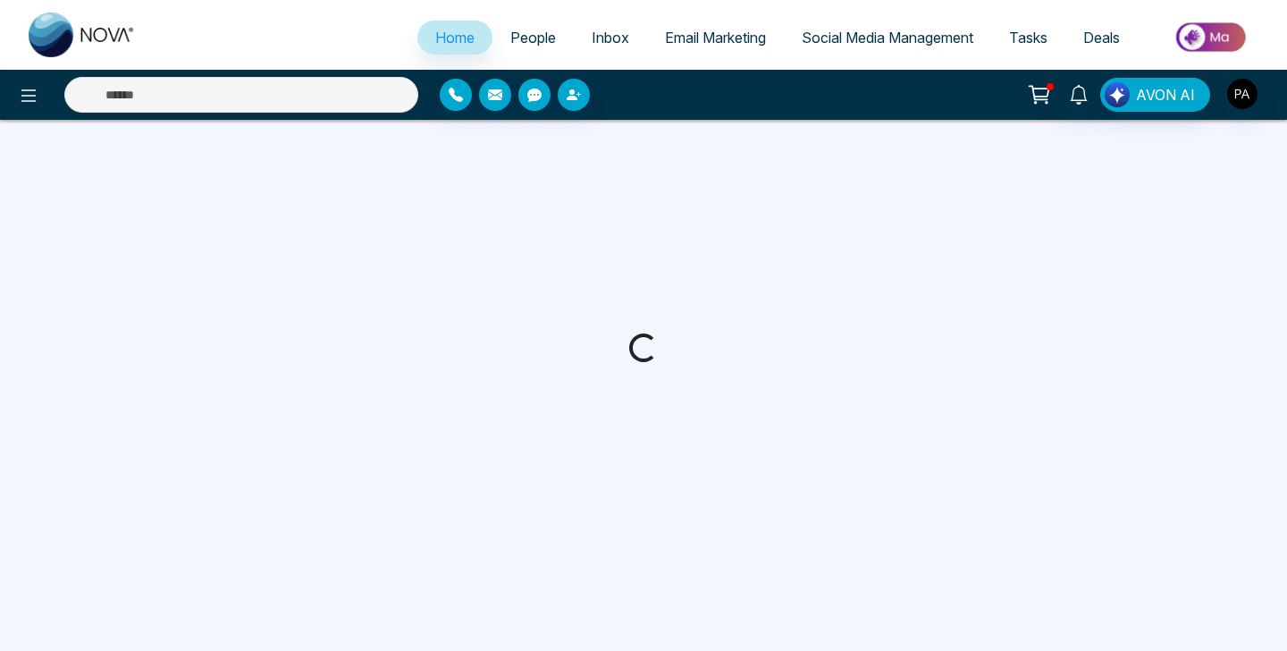 The image size is (1287, 651). I want to click on span: Deals, so click(1101, 38).